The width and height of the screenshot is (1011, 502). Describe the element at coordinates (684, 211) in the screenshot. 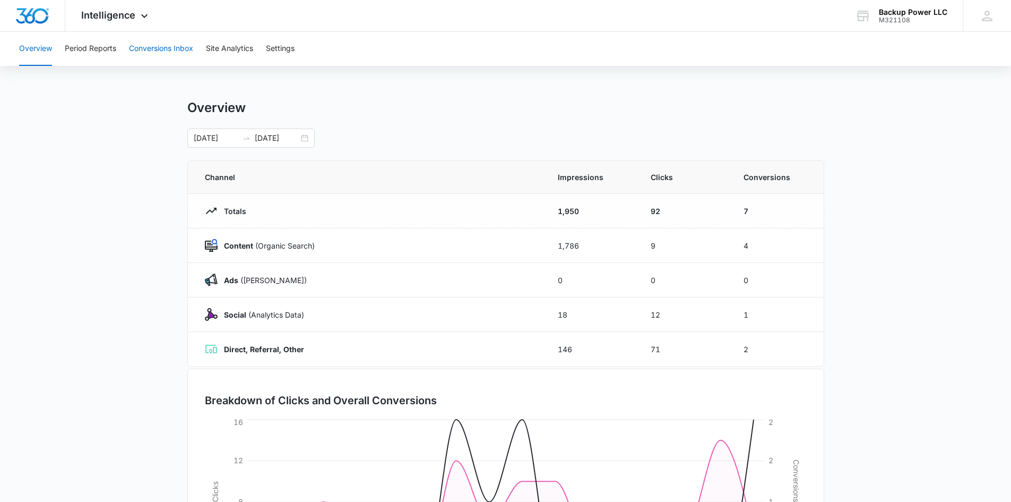

I see `td: 92` at that location.